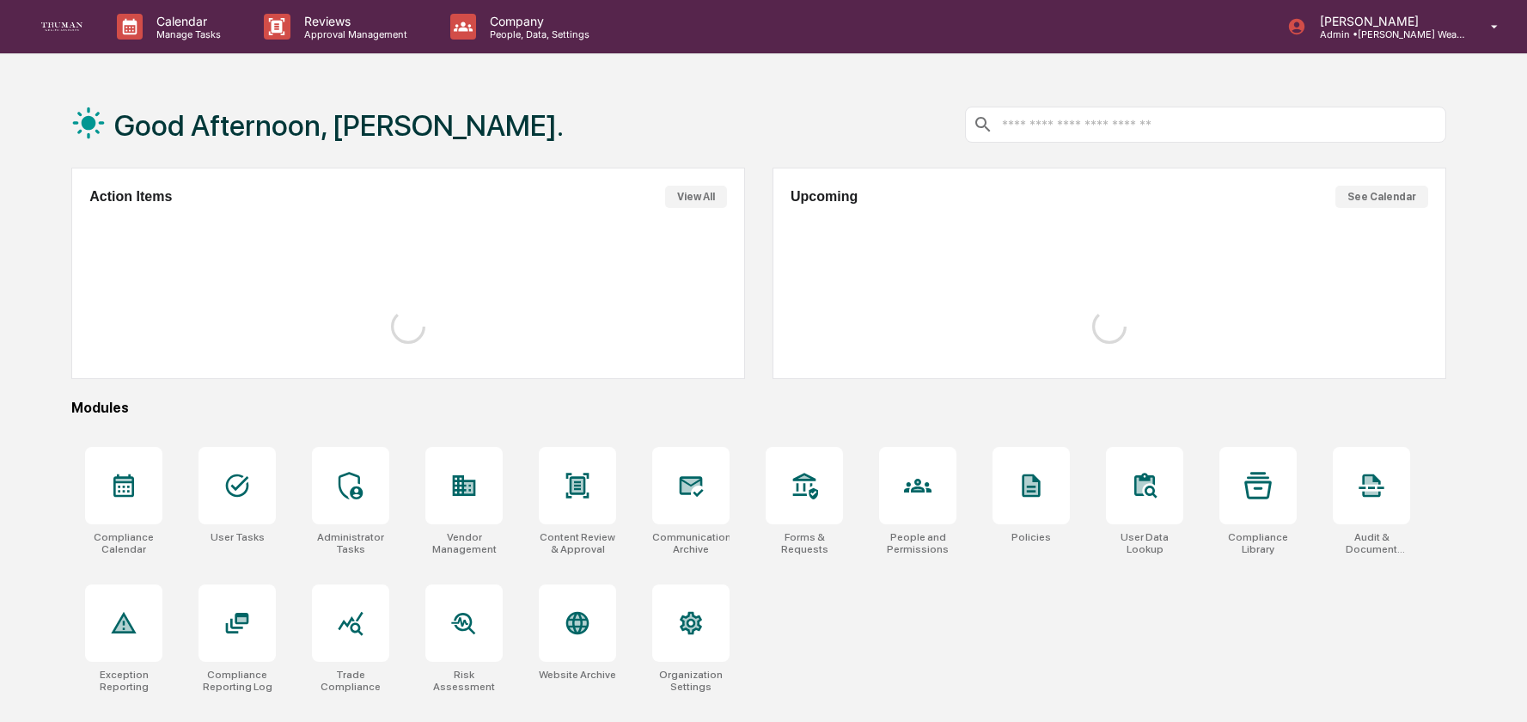 Image resolution: width=1527 pixels, height=722 pixels. What do you see at coordinates (758, 407) in the screenshot?
I see `div: Modules` at bounding box center [758, 407].